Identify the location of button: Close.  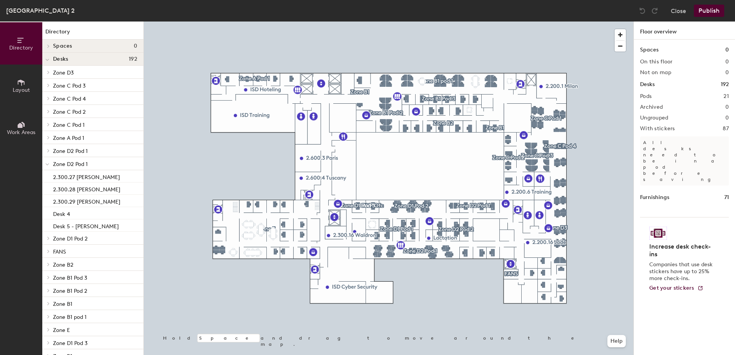
(678, 11).